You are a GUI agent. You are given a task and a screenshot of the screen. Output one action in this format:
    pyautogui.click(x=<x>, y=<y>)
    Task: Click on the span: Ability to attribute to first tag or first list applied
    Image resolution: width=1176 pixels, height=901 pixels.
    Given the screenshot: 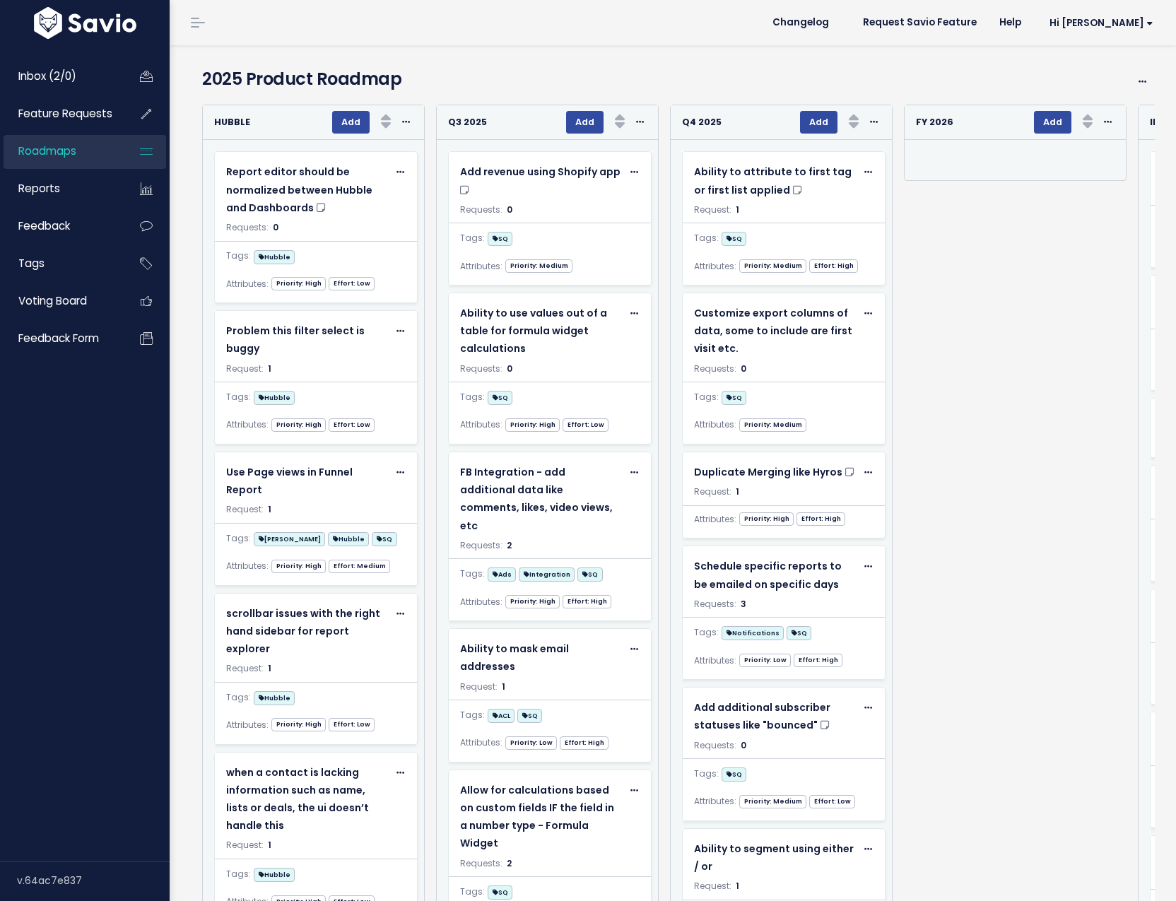 What is the action you would take?
    pyautogui.click(x=772, y=180)
    